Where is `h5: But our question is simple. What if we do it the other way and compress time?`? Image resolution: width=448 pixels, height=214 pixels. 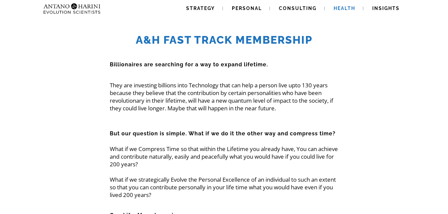
h5: But our question is simple. What if we do it the other way and compress time? is located at coordinates (224, 133).